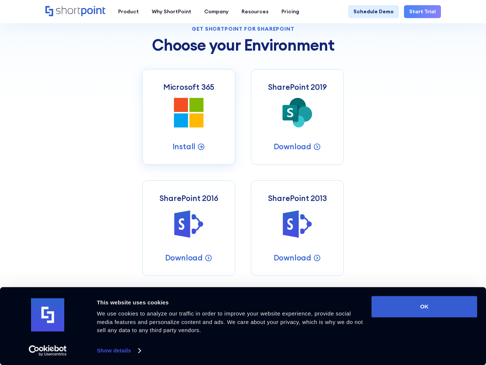 Image resolution: width=486 pixels, height=365 pixels. Describe the element at coordinates (172, 11) in the screenshot. I see `a: Why ShortPoint` at that location.